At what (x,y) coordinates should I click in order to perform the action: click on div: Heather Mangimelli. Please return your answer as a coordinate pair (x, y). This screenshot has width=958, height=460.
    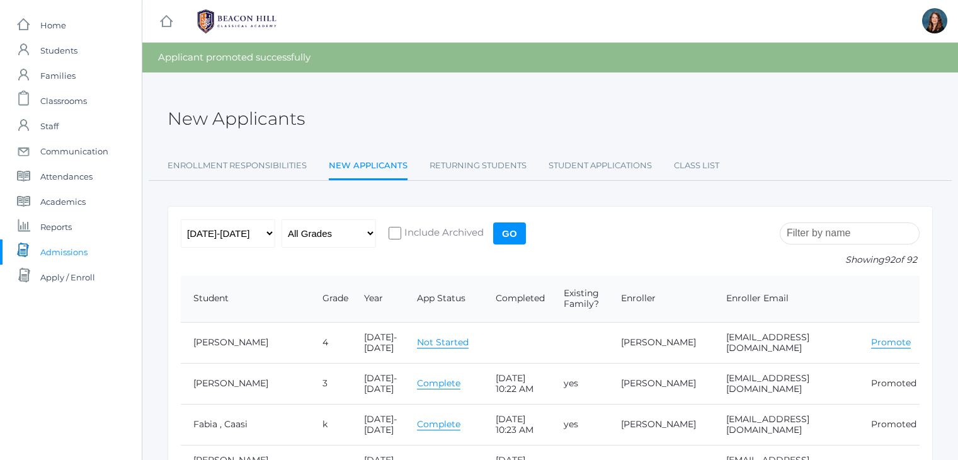
    Looking at the image, I should click on (935, 21).